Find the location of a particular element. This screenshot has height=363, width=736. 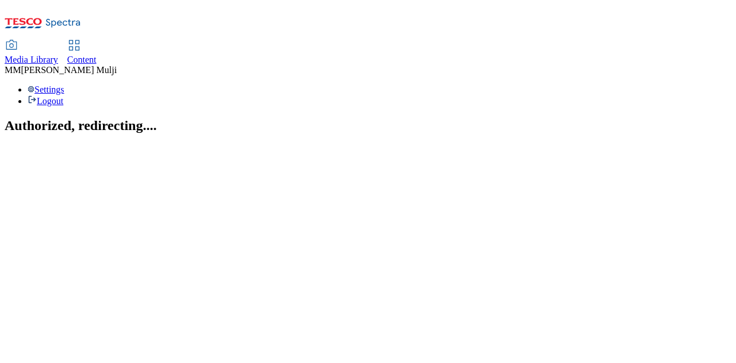

a: Logout is located at coordinates (45, 101).